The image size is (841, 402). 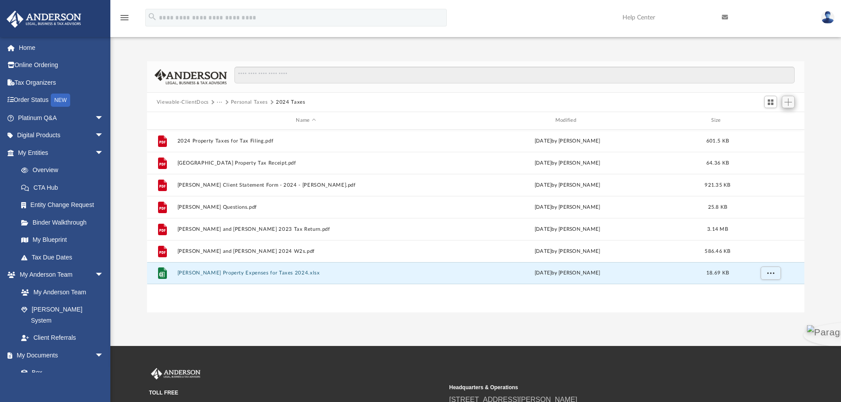 I want to click on a: menu, so click(x=125, y=20).